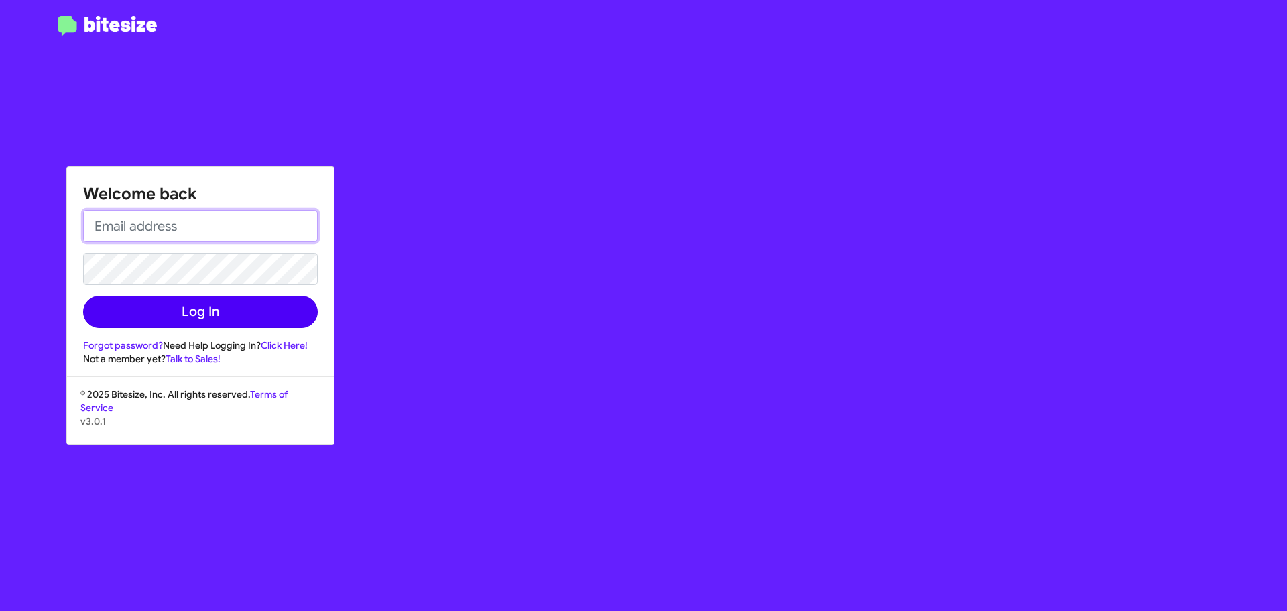  What do you see at coordinates (200, 345) in the screenshot?
I see `div: Need Help Logging In?` at bounding box center [200, 345].